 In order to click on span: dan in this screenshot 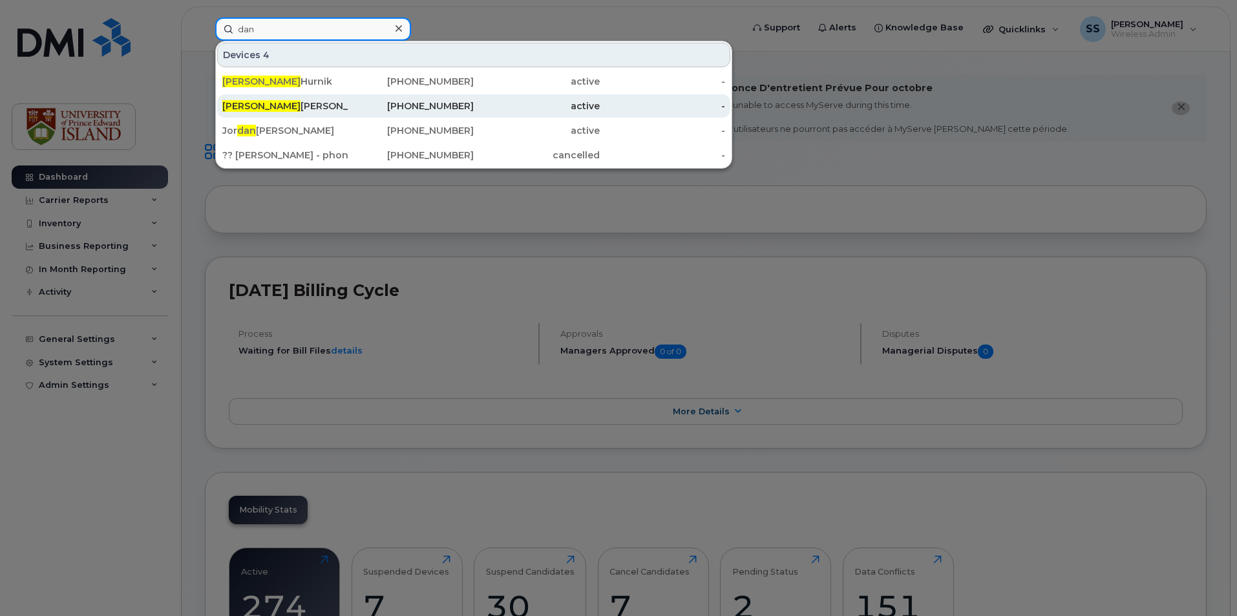, I will do `click(246, 131)`.